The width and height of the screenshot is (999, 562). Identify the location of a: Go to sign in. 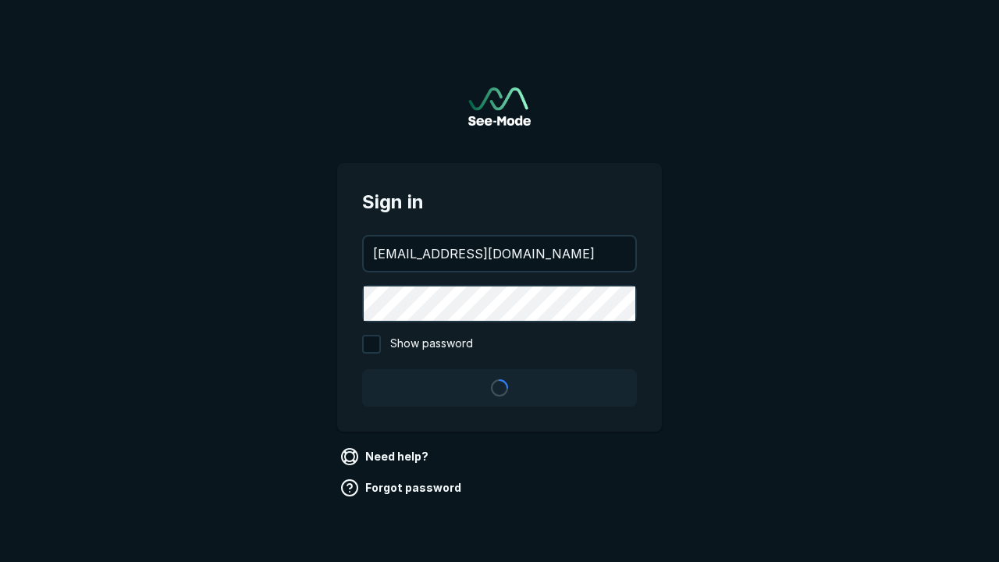
(500, 106).